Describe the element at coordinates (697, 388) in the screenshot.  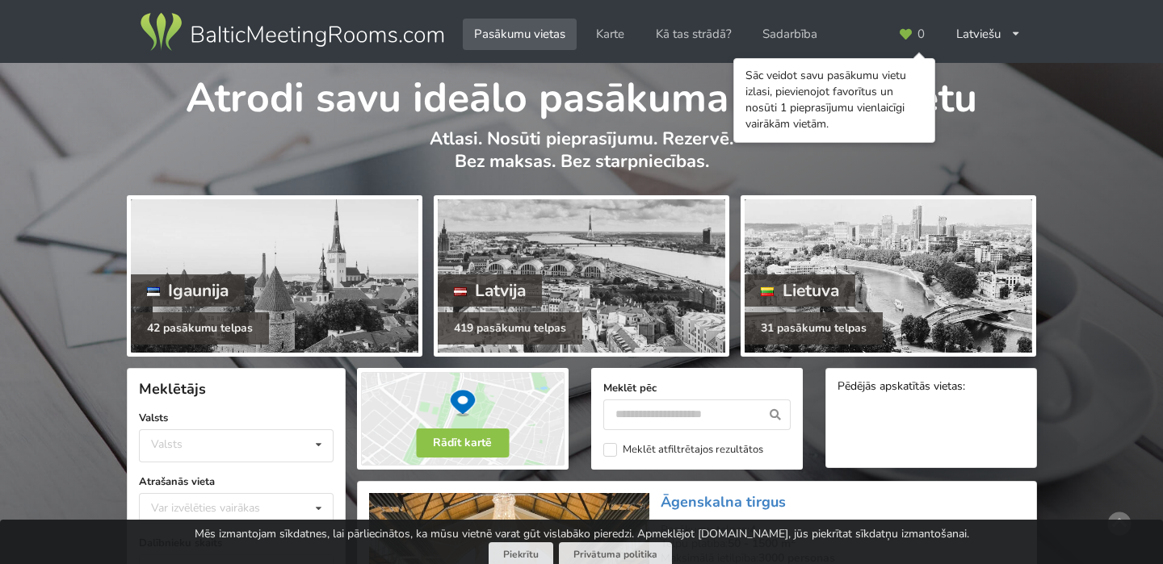
I see `label: Meklēt pēc` at that location.